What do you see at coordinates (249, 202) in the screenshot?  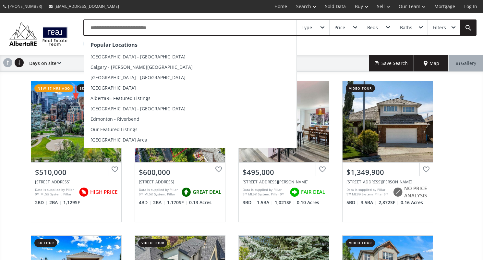 I see `span: 3 BD` at bounding box center [249, 202].